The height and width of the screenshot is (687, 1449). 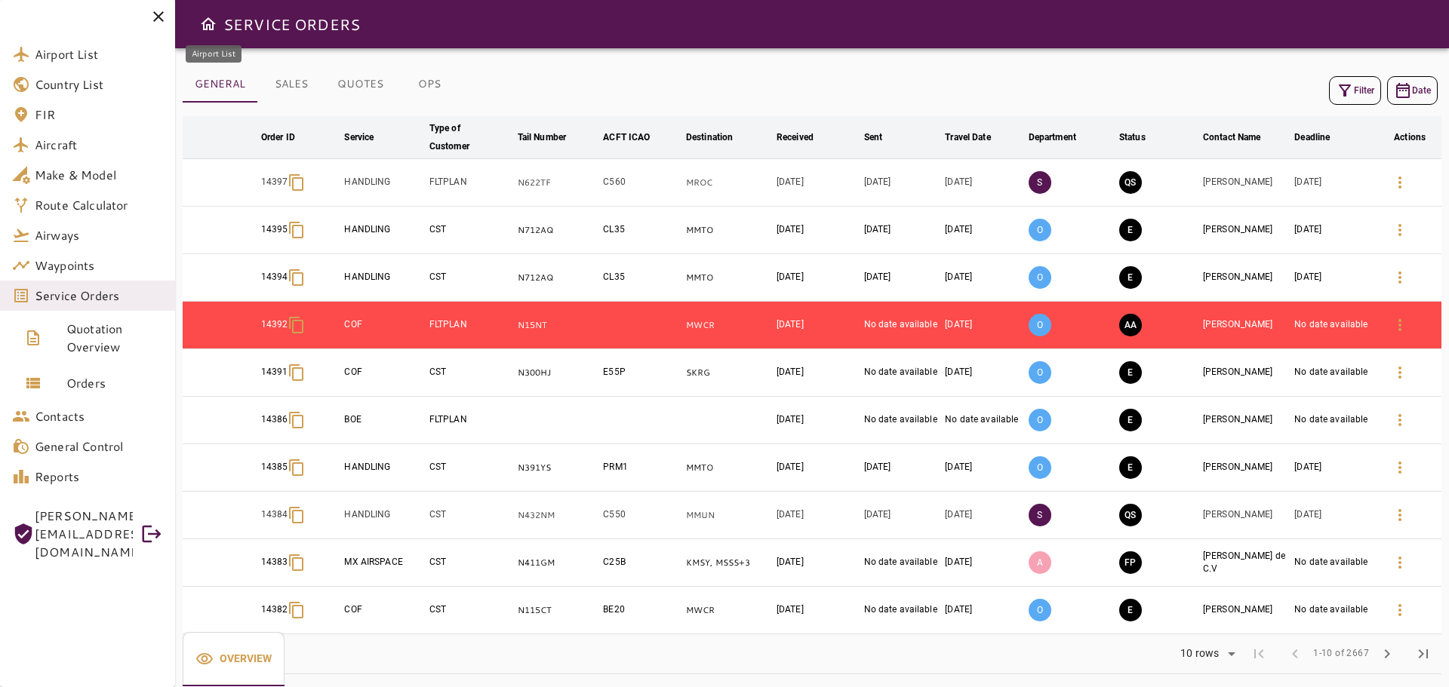 I want to click on span: Type of Customer, so click(x=470, y=137).